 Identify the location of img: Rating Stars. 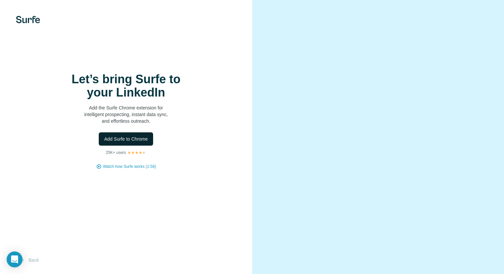
(137, 152).